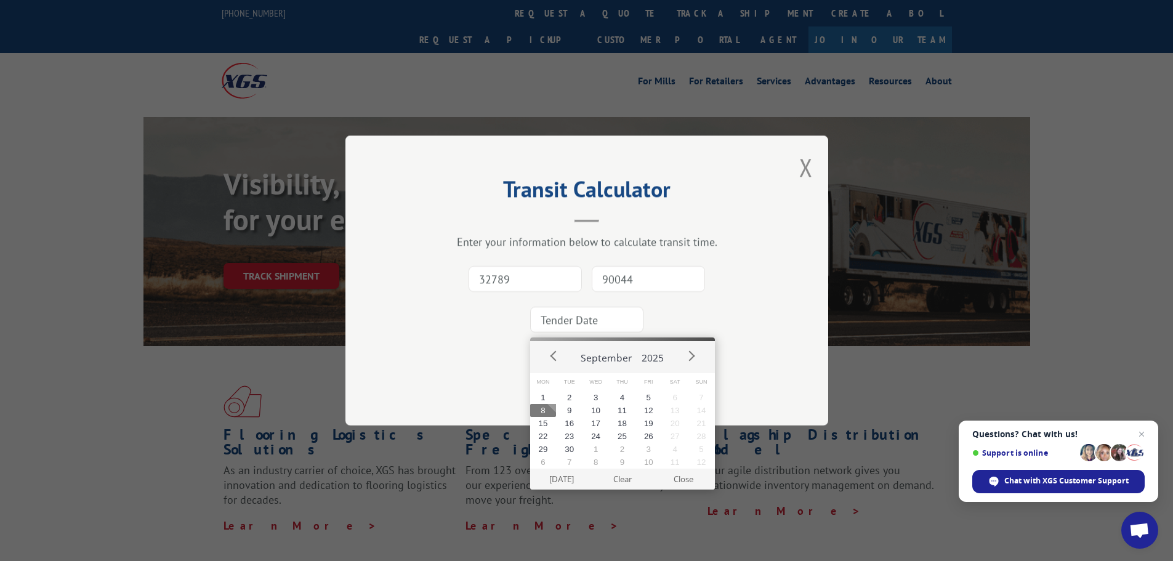 This screenshot has width=1173, height=561. Describe the element at coordinates (1142, 434) in the screenshot. I see `span: Close chat` at that location.